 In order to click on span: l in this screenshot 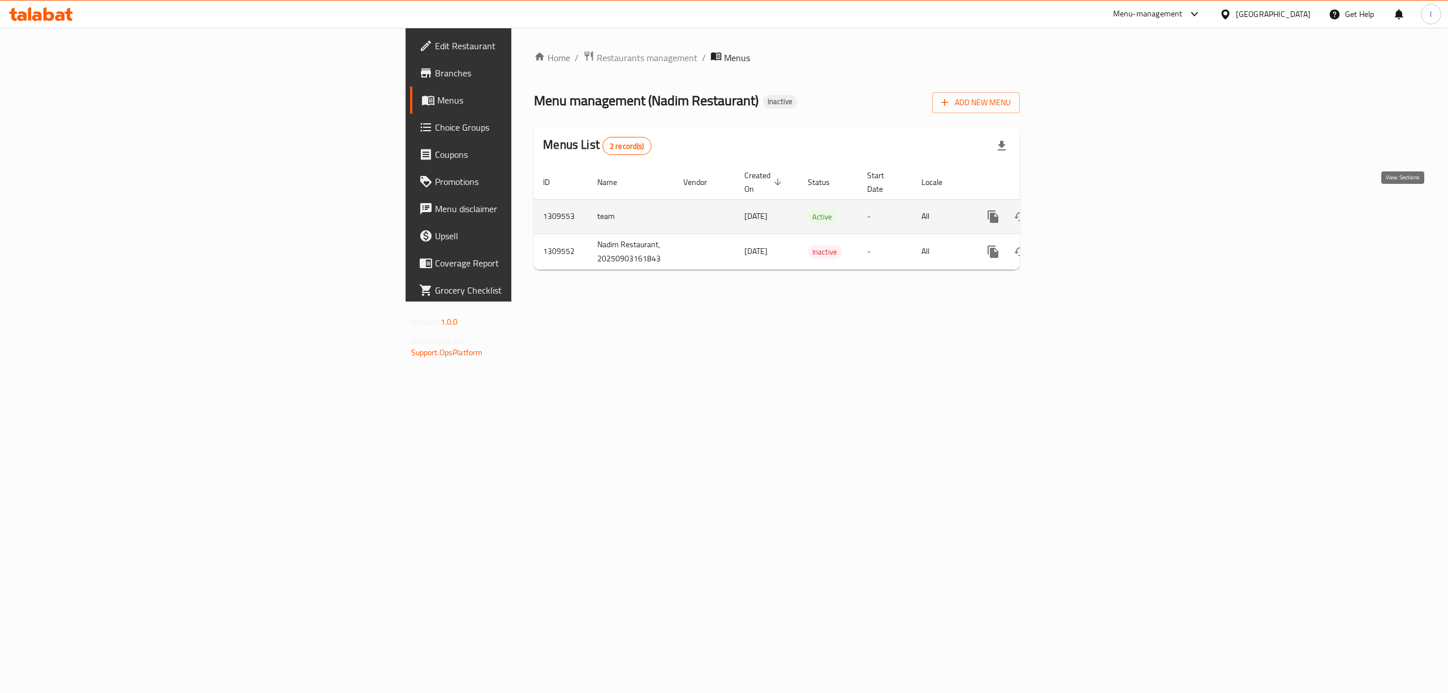, I will do `click(1430, 14)`.